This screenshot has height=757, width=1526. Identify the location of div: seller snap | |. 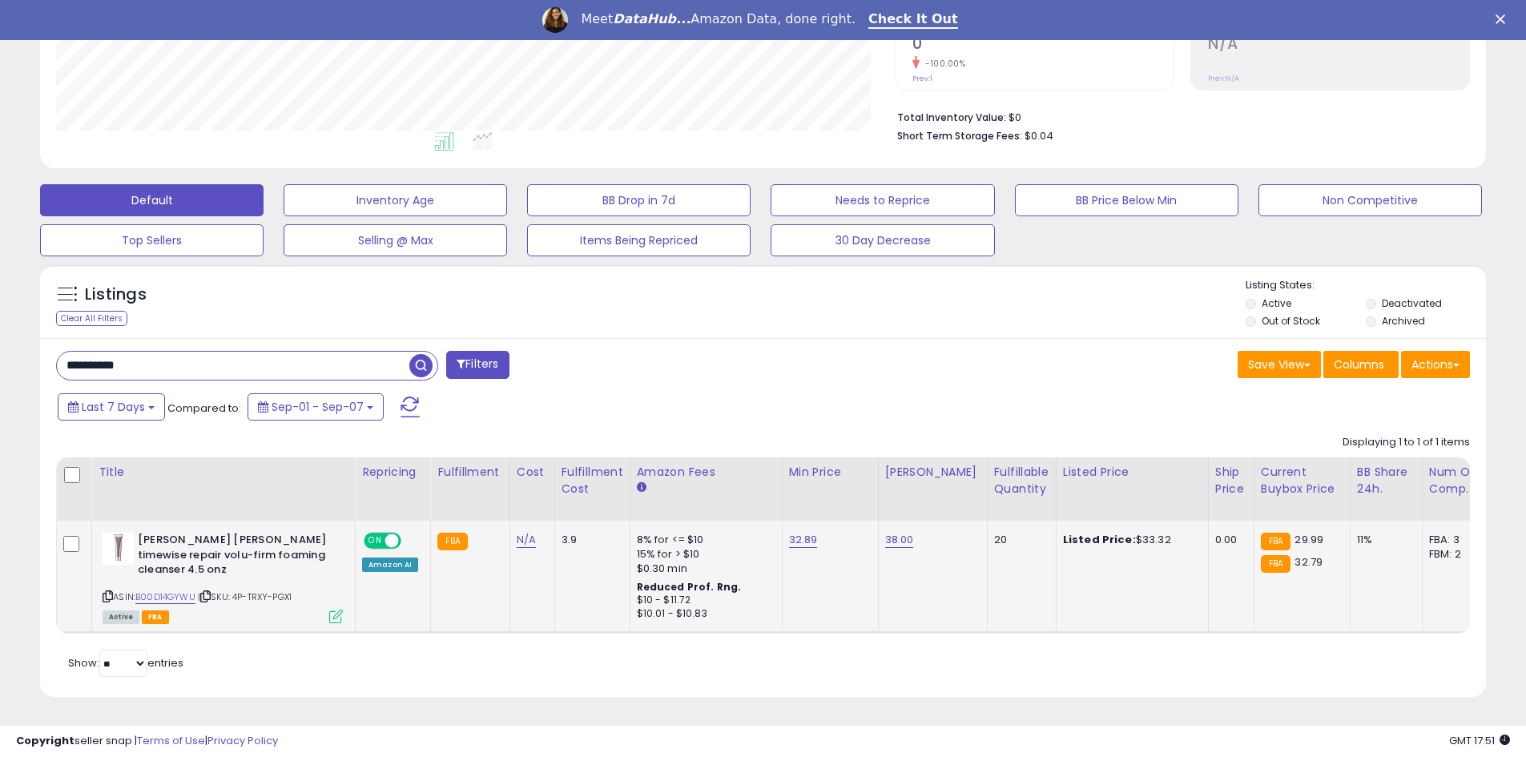
(147, 741).